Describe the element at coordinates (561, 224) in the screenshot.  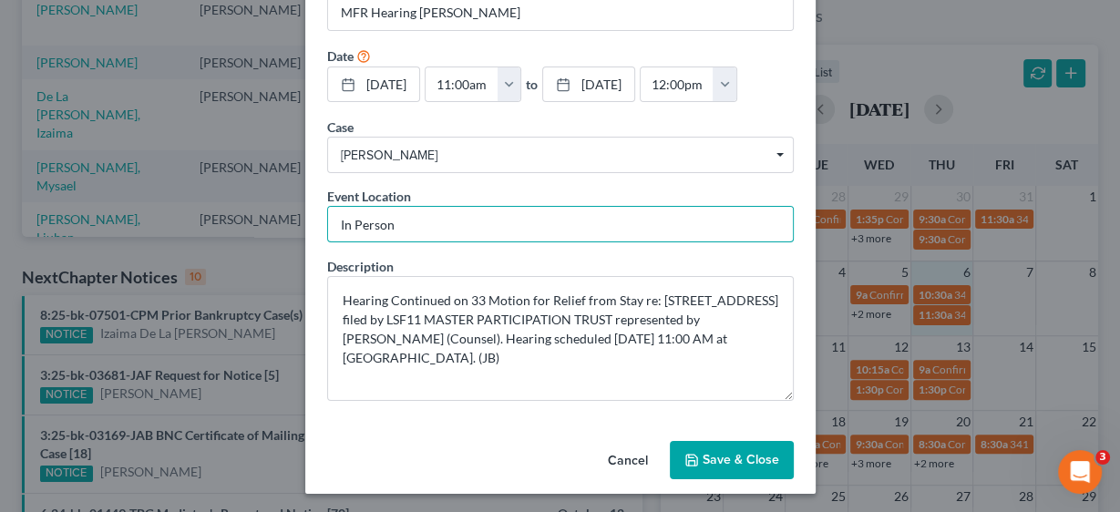
I see `input: Enter location...` at that location.